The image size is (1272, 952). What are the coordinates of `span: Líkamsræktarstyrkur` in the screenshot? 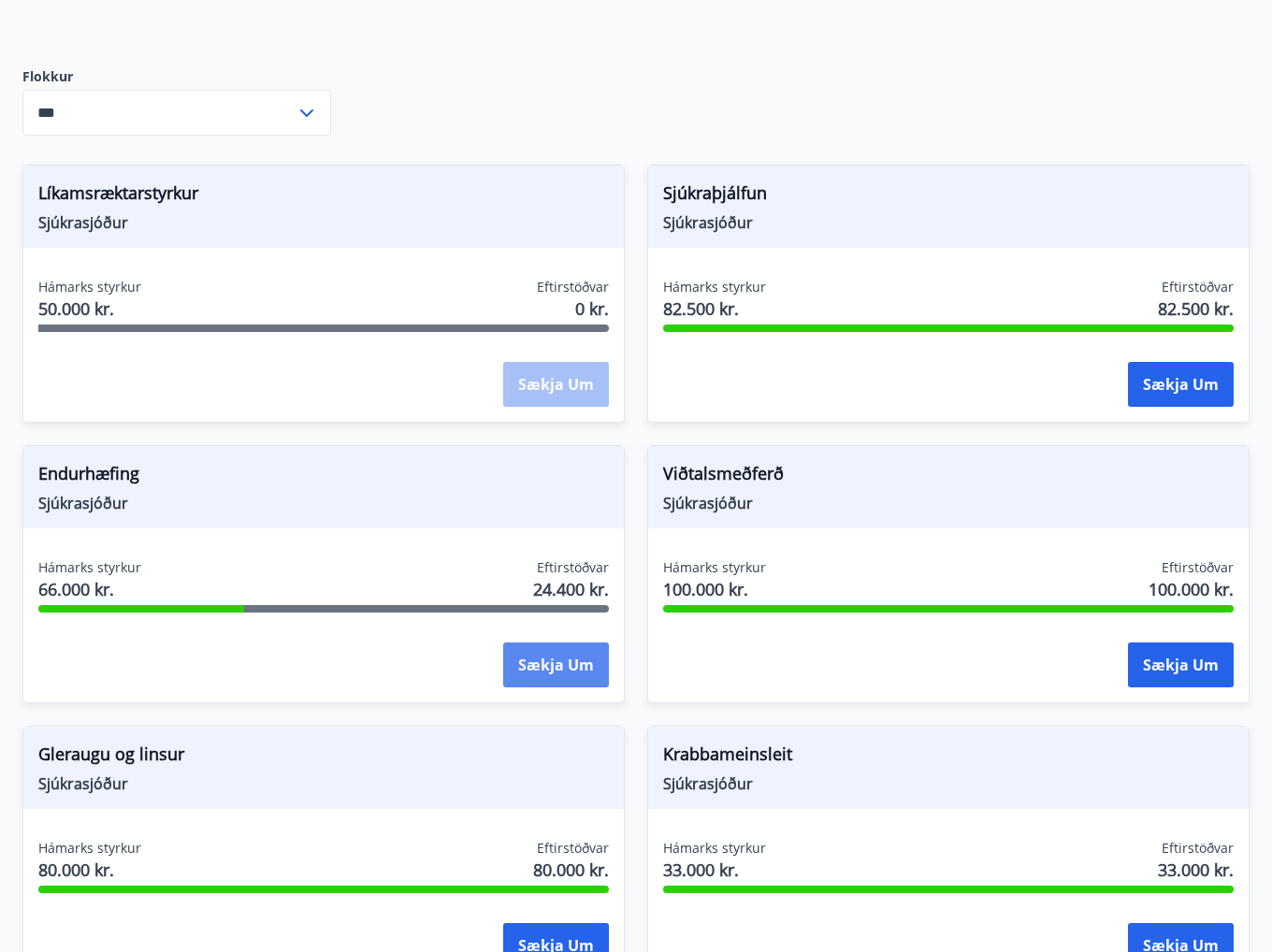 It's located at (324, 196).